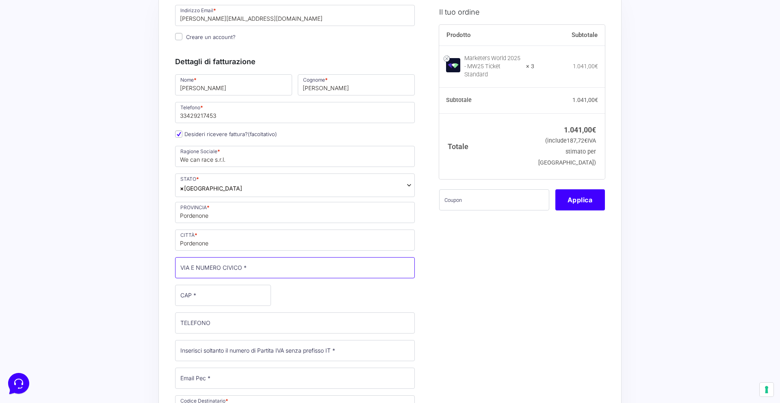 This screenshot has height=403, width=780. What do you see at coordinates (262, 134) in the screenshot?
I see `span: (facoltativo)` at bounding box center [262, 134].